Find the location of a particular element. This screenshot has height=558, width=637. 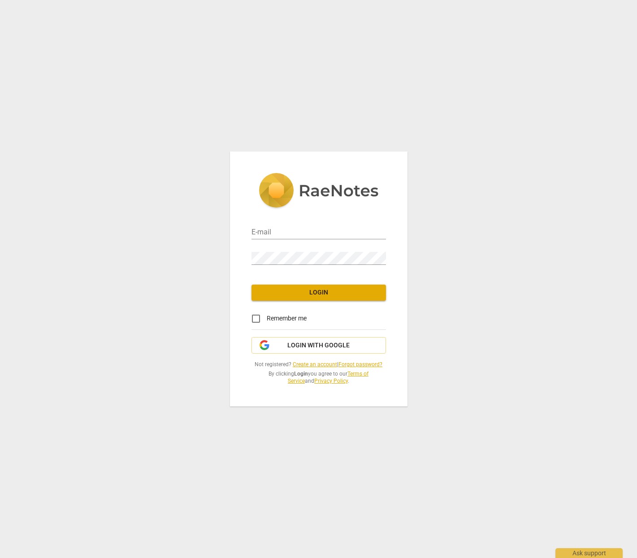

div: Ask support is located at coordinates (589, 553).